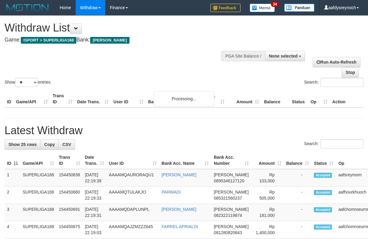 The image size is (368, 239). Describe the element at coordinates (12, 229) in the screenshot. I see `td: 4` at that location.